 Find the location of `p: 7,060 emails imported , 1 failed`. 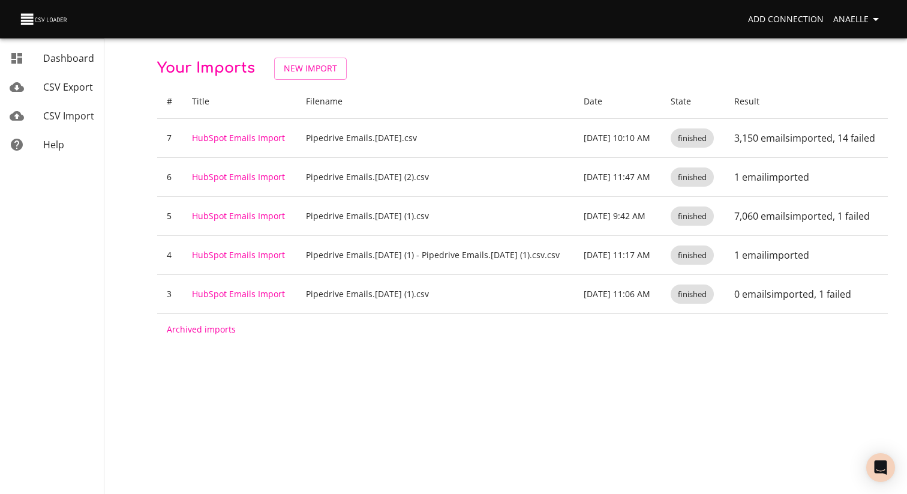

p: 7,060 emails imported , 1 failed is located at coordinates (806, 216).